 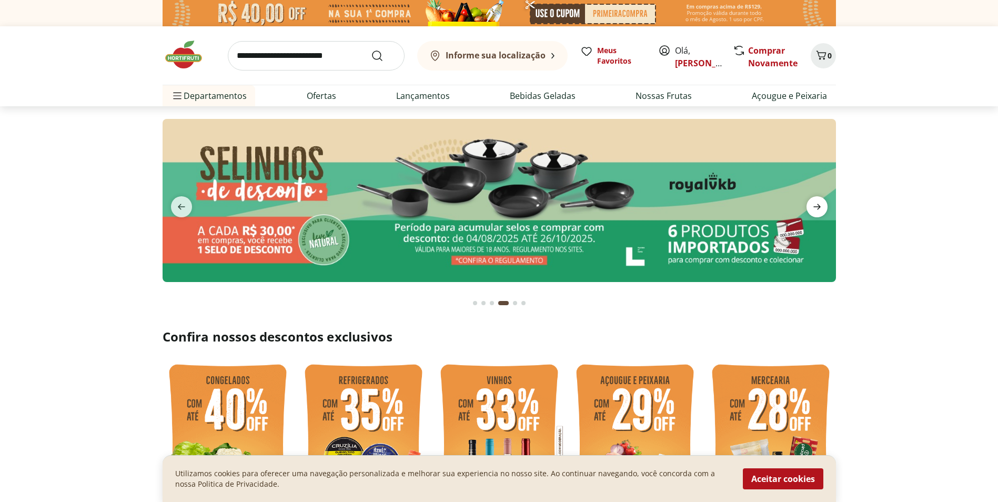 I want to click on input: search, so click(x=316, y=56).